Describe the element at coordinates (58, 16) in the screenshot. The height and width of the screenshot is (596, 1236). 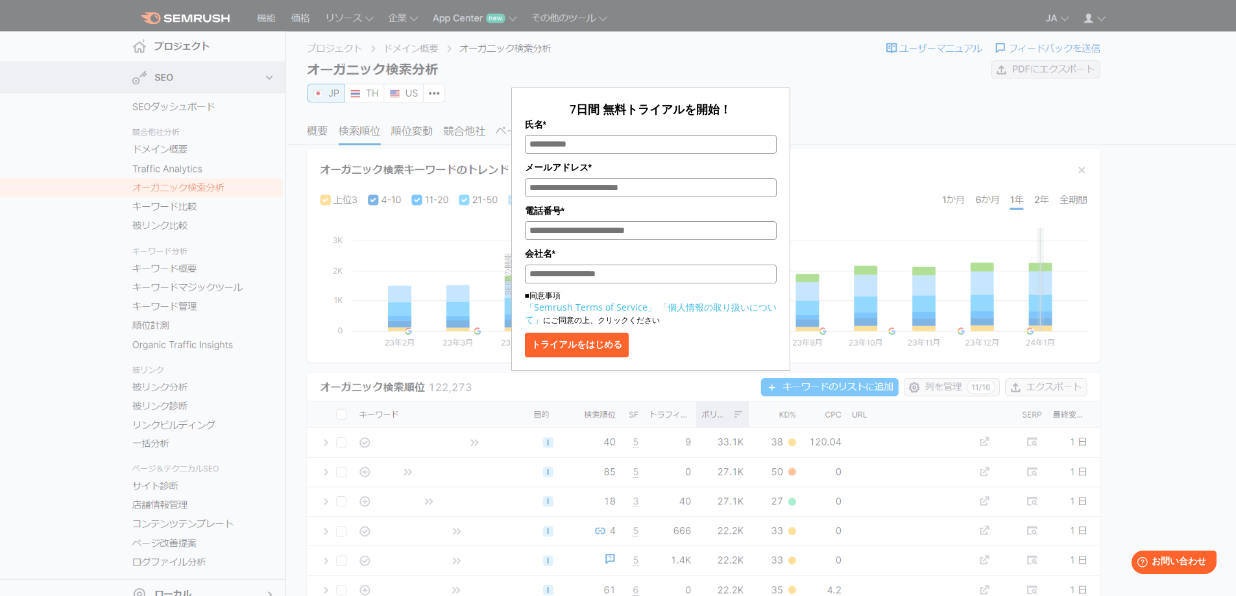
I see `span: お問い合わせ` at that location.